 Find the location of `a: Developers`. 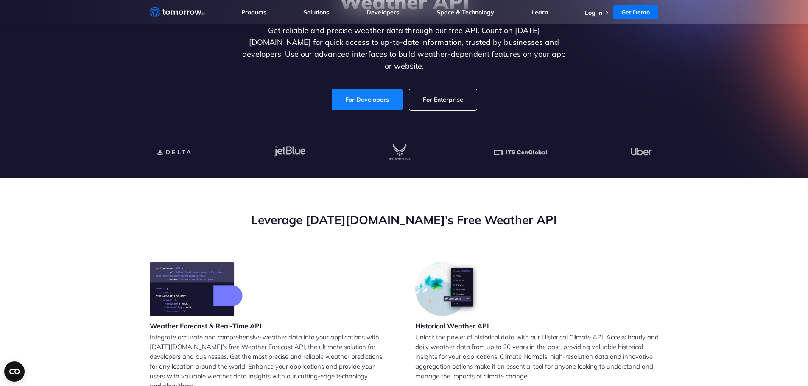

a: Developers is located at coordinates (382, 12).